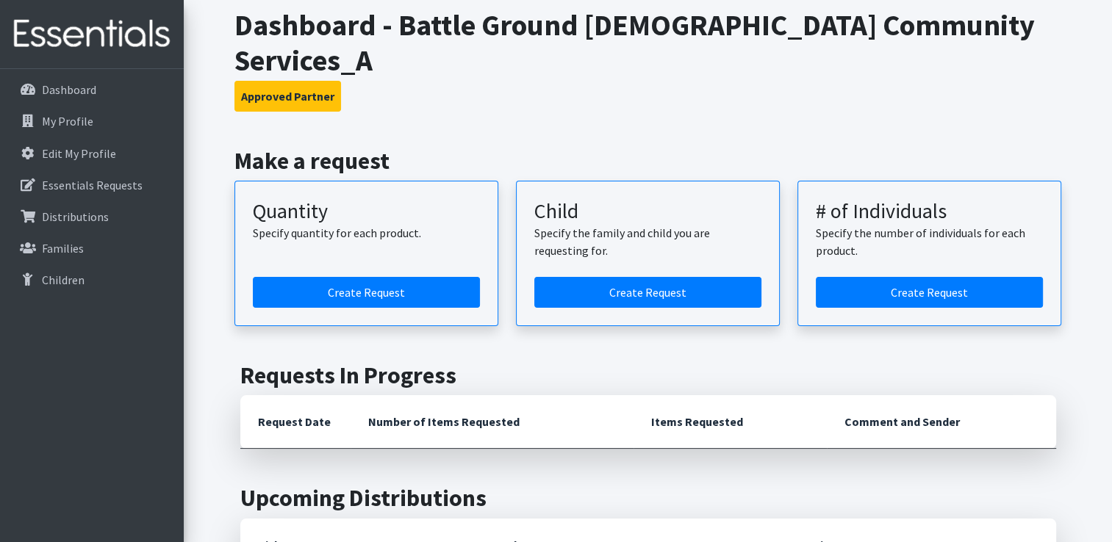 Image resolution: width=1112 pixels, height=542 pixels. I want to click on p: Edit My Profile, so click(79, 154).